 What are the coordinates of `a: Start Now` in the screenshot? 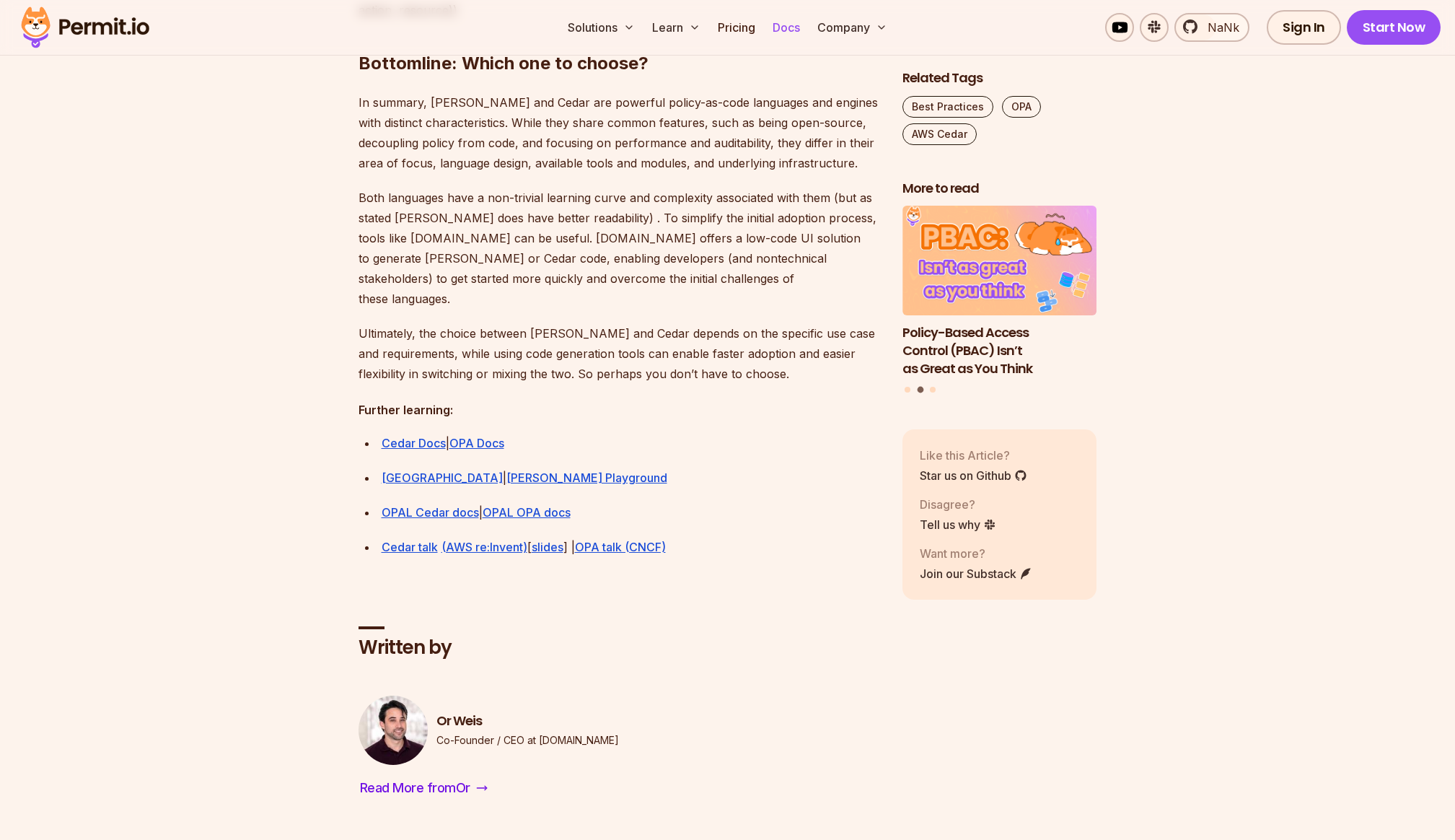 It's located at (1394, 27).